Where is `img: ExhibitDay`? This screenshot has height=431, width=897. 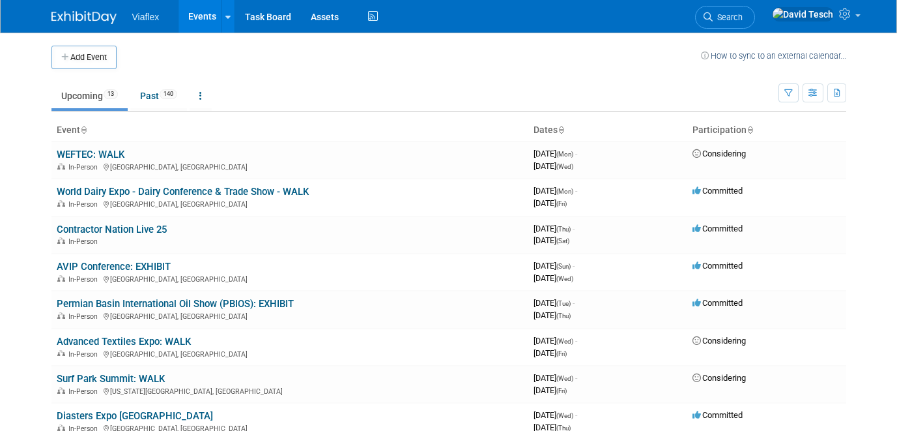
img: ExhibitDay is located at coordinates (84, 18).